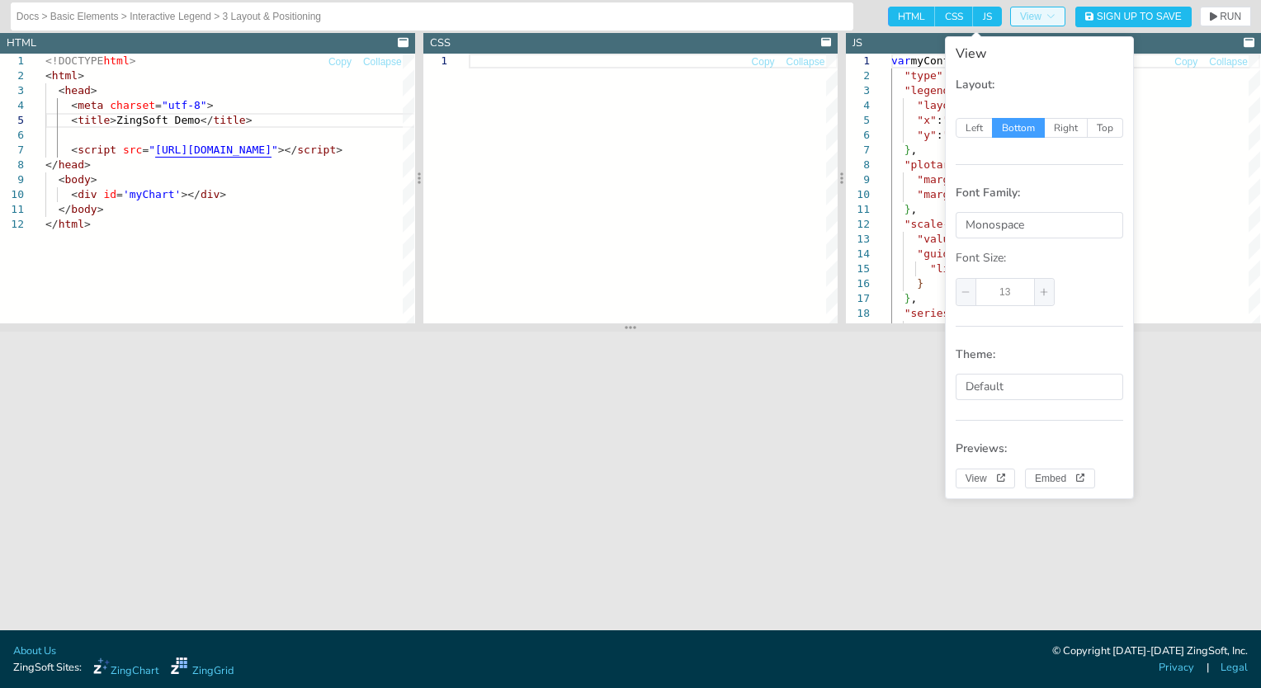 This screenshot has width=1261, height=688. What do you see at coordinates (857, 180) in the screenshot?
I see `div: 9` at bounding box center [857, 180].